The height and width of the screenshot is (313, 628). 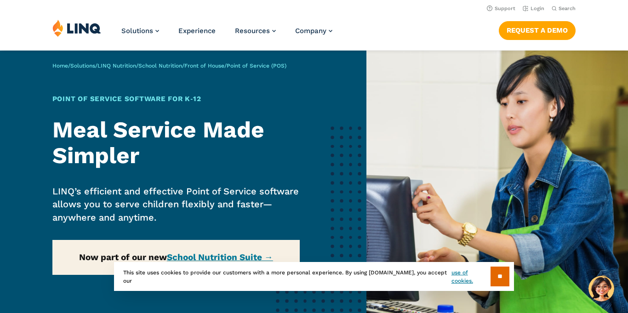 I want to click on a: Experience, so click(x=197, y=31).